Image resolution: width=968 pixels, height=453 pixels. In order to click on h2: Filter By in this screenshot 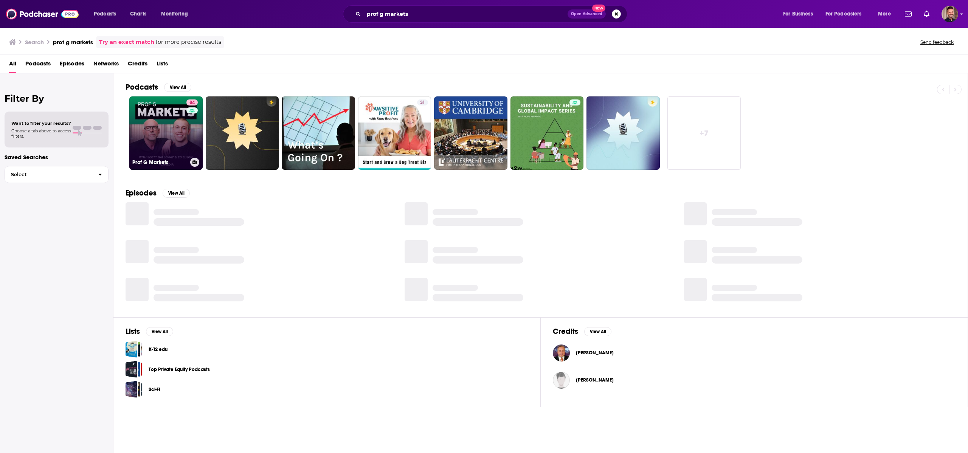, I will do `click(56, 98)`.